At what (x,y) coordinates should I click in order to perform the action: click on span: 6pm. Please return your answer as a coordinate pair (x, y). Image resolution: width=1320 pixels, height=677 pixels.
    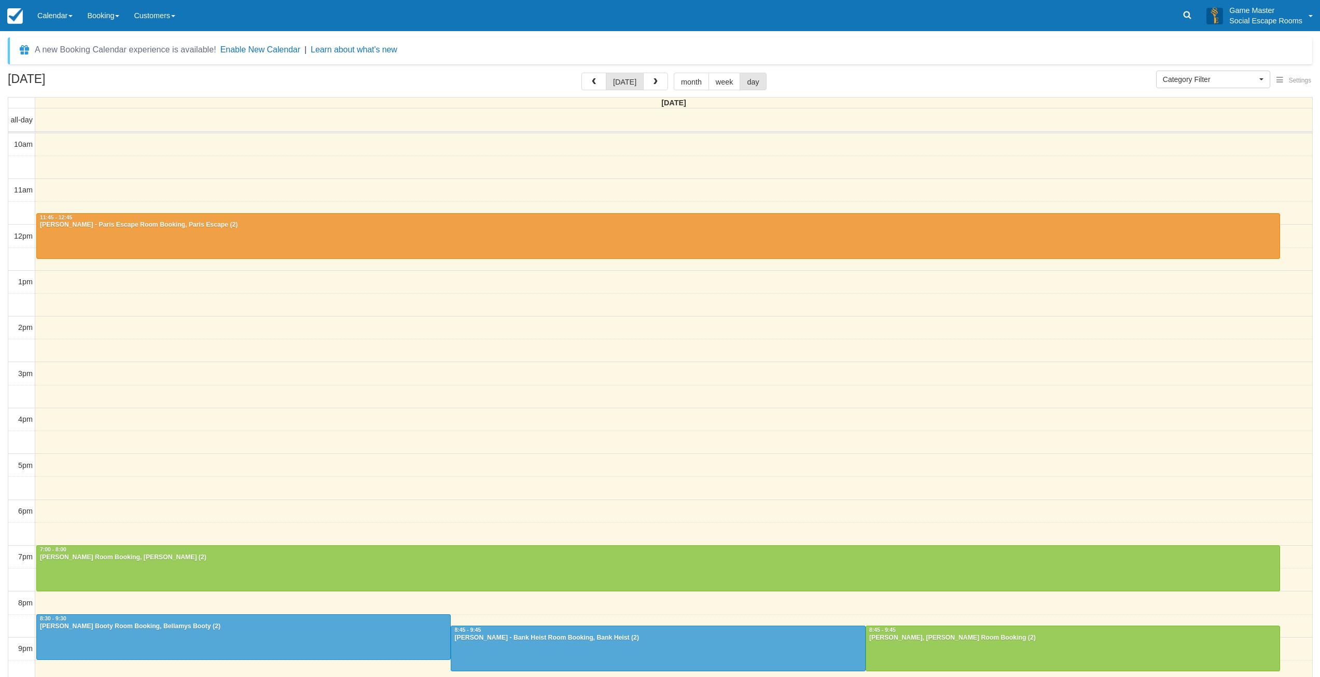
    Looking at the image, I should click on (25, 511).